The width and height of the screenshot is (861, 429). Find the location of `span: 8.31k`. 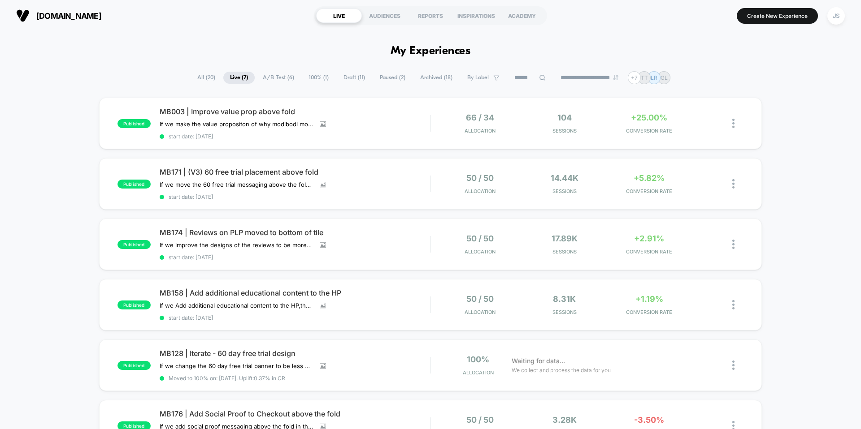

span: 8.31k is located at coordinates (564, 299).